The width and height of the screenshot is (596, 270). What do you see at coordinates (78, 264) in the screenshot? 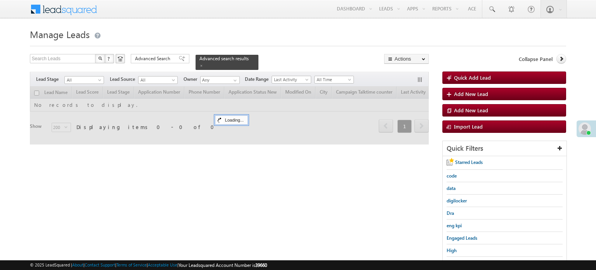
I see `a: About` at bounding box center [78, 264].